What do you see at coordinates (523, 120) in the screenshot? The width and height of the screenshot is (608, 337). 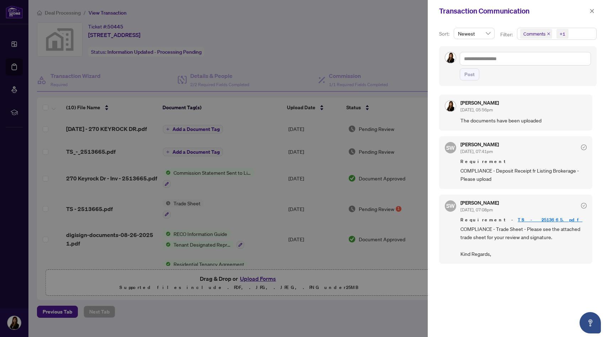 I see `span: The documents have been uploaded` at bounding box center [523, 120].